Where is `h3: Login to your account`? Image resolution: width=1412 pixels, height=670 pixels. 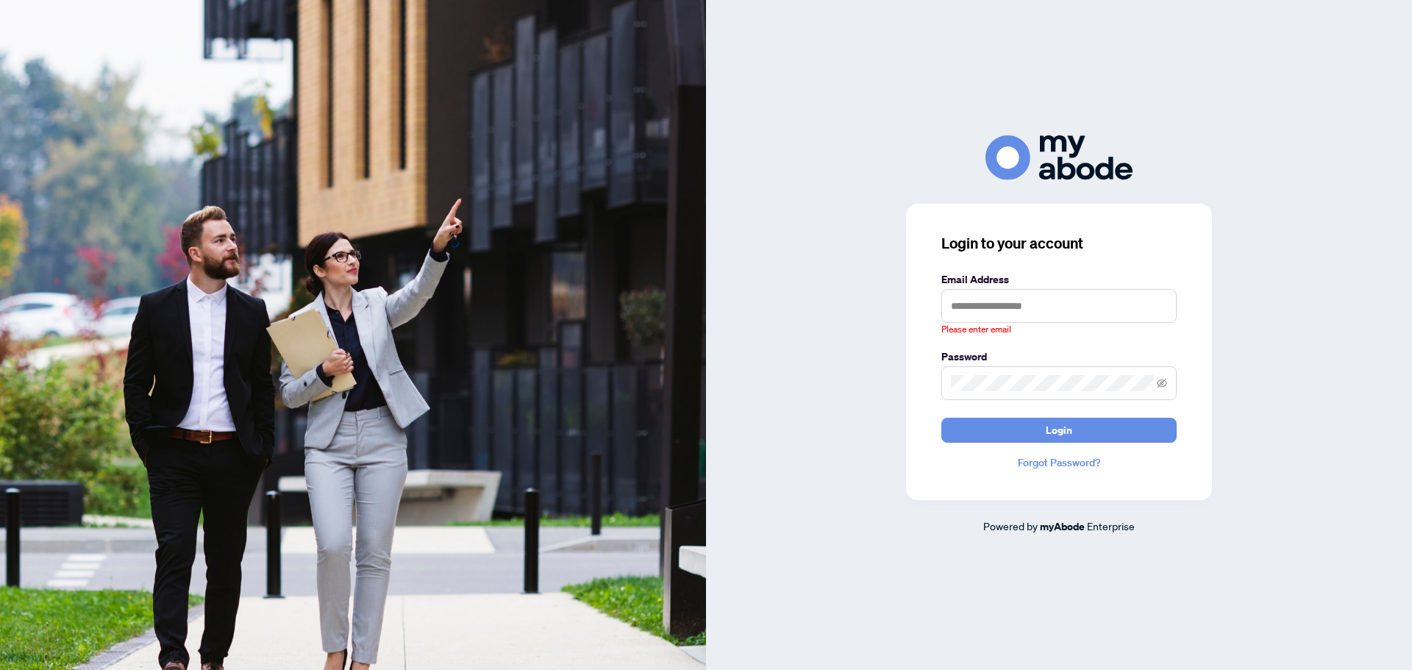 h3: Login to your account is located at coordinates (1059, 243).